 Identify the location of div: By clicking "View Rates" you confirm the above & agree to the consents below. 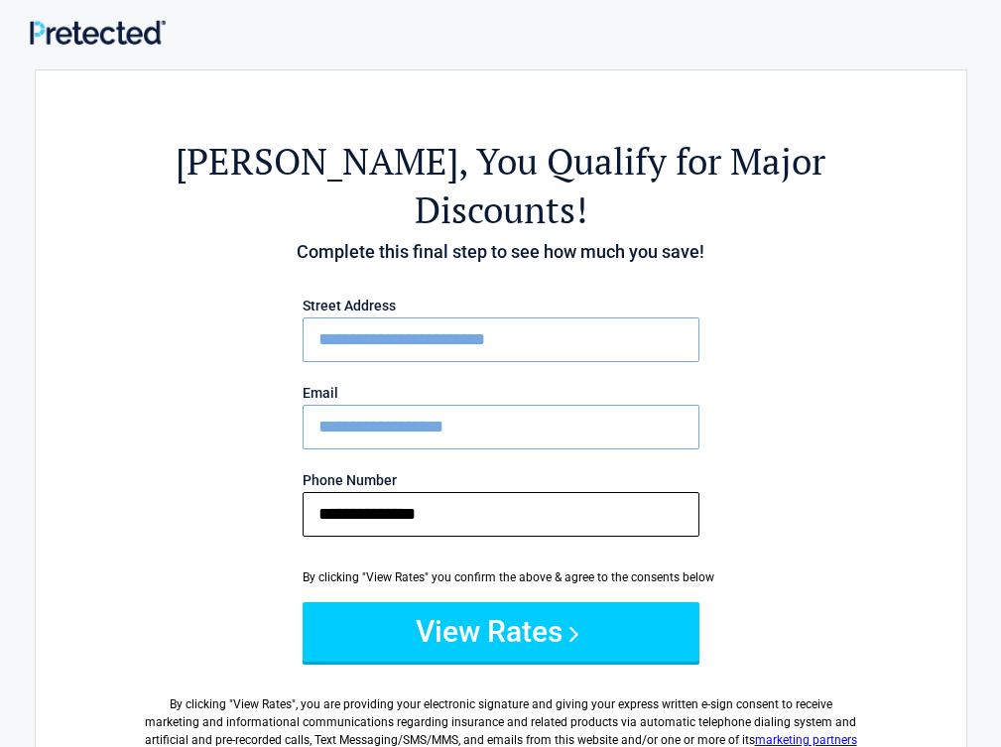
(501, 578).